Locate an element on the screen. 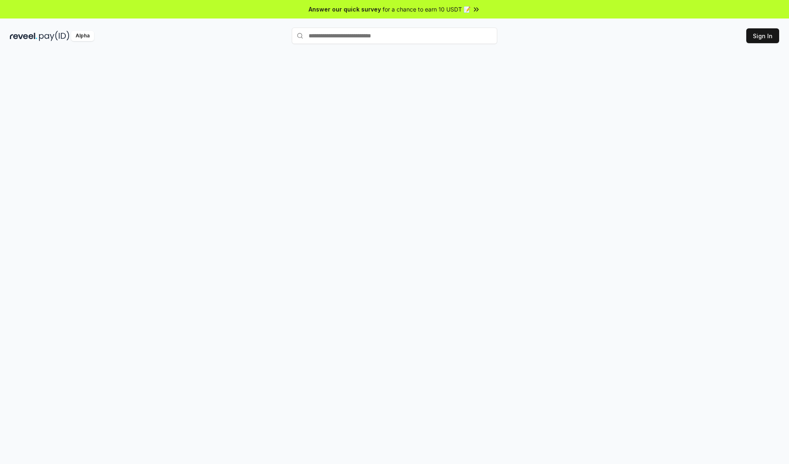  span: Answer our quick survey is located at coordinates (345, 9).